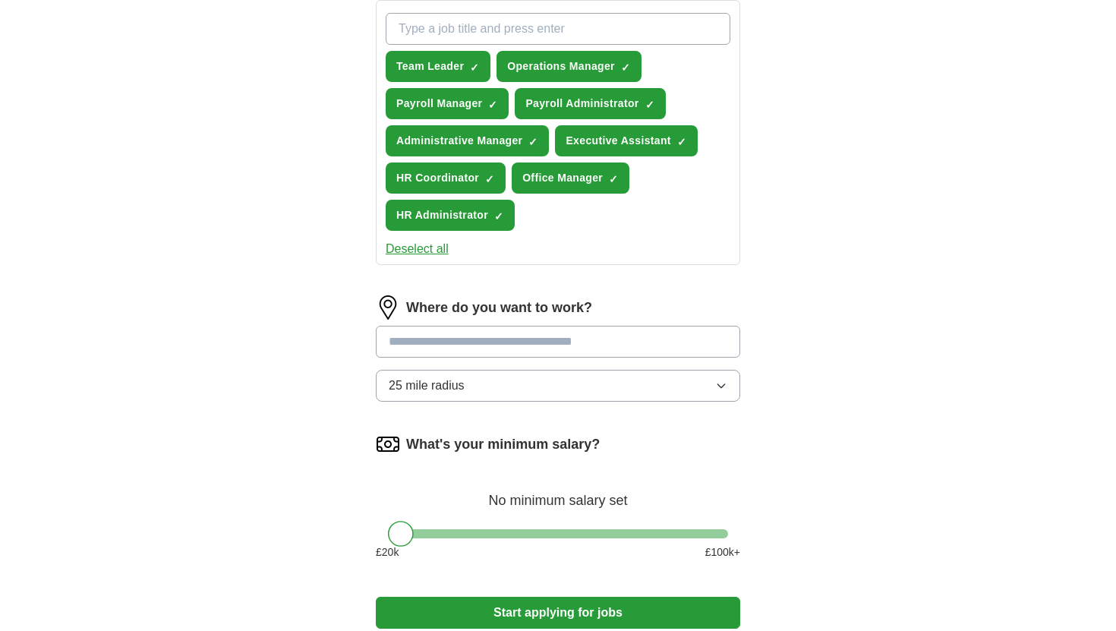 This screenshot has height=631, width=1116. What do you see at coordinates (558, 613) in the screenshot?
I see `button: Start applying for jobs` at bounding box center [558, 613].